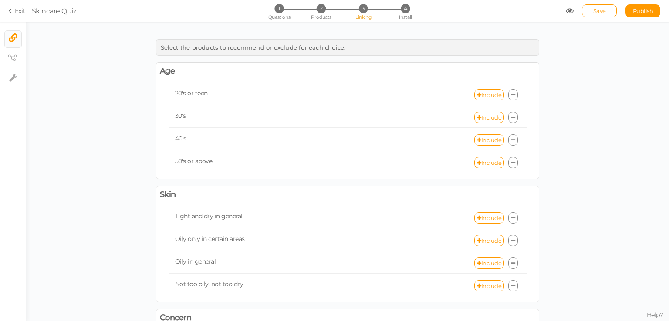 This screenshot has height=321, width=669. I want to click on span: Not too oily, not too dry, so click(209, 284).